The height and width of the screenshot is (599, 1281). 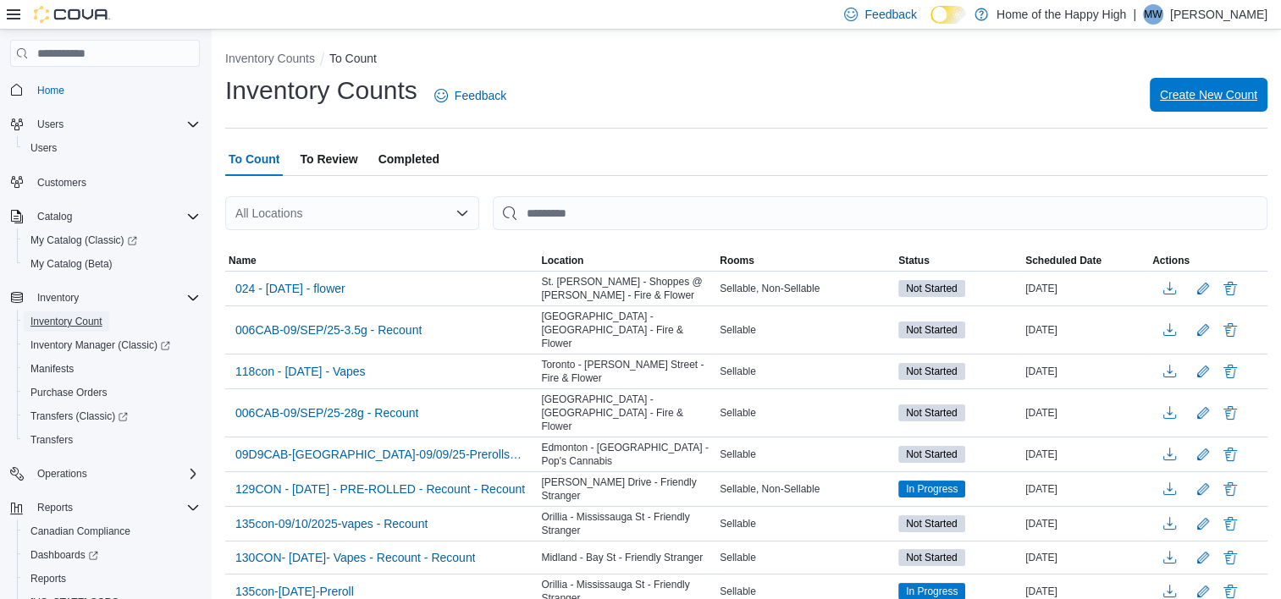 I want to click on button: Manifests, so click(x=112, y=369).